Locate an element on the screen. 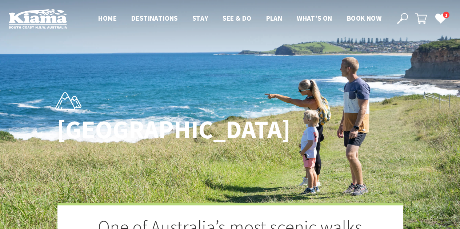 This screenshot has width=460, height=229. a: 1 is located at coordinates (440, 18).